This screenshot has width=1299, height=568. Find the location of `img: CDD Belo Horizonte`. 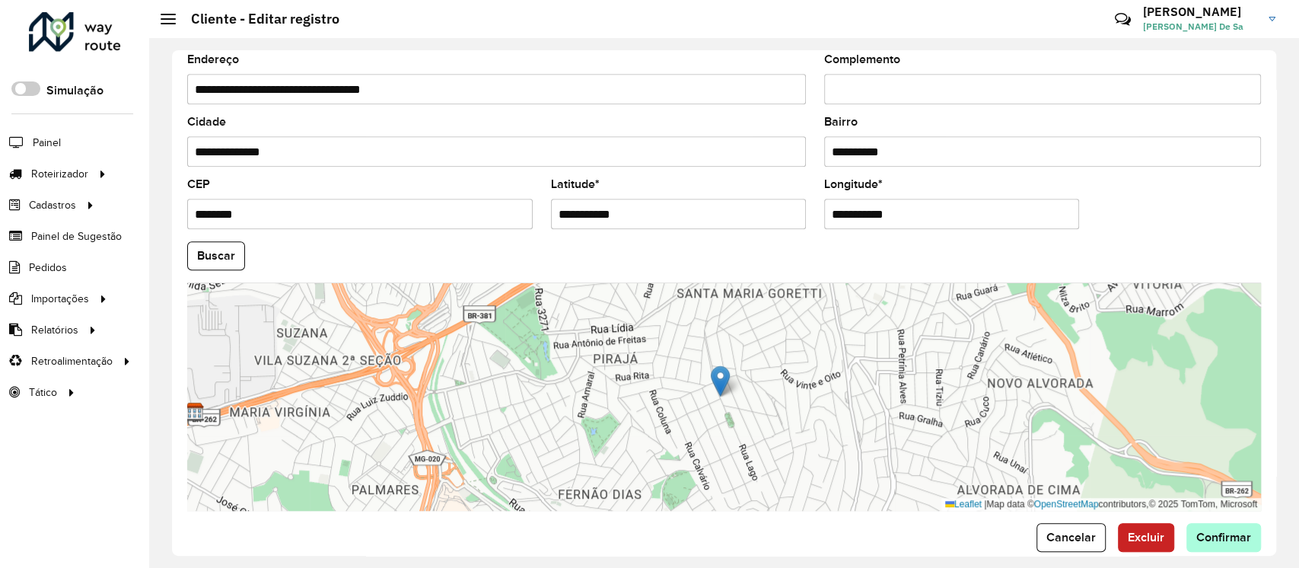

img: CDD Belo Horizonte is located at coordinates (195, 412).